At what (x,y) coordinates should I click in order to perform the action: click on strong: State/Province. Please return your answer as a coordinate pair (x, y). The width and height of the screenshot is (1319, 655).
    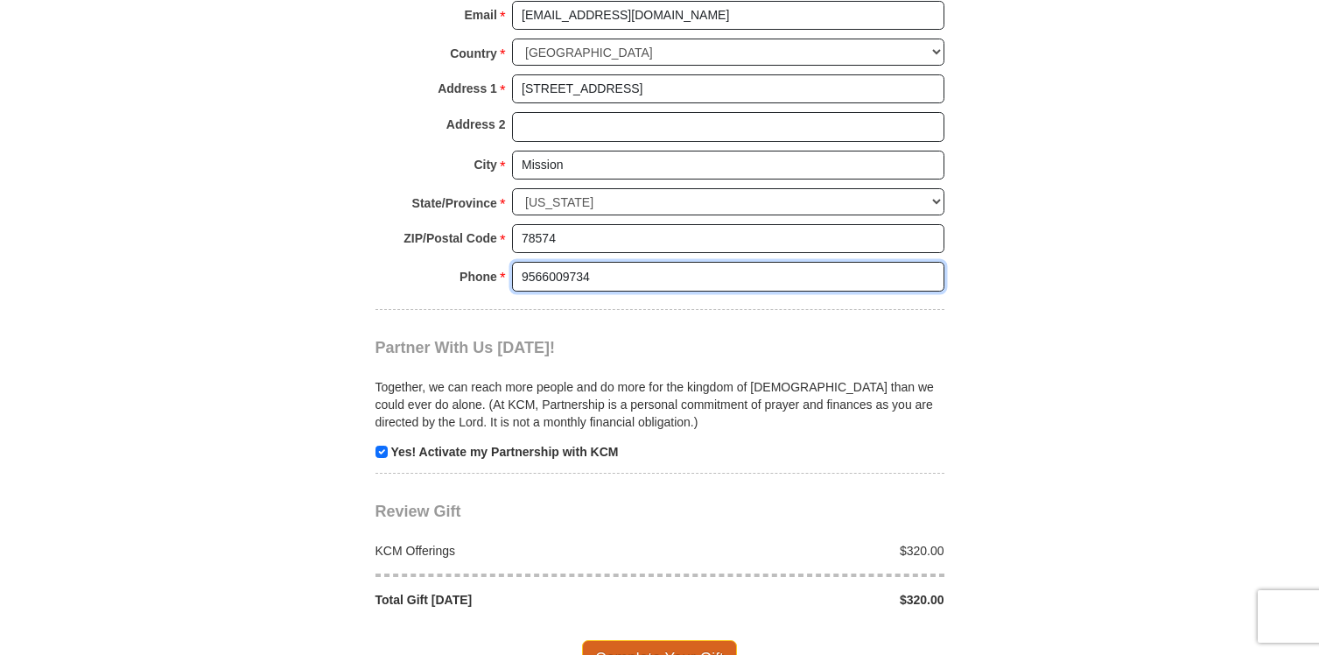
    Looking at the image, I should click on (454, 203).